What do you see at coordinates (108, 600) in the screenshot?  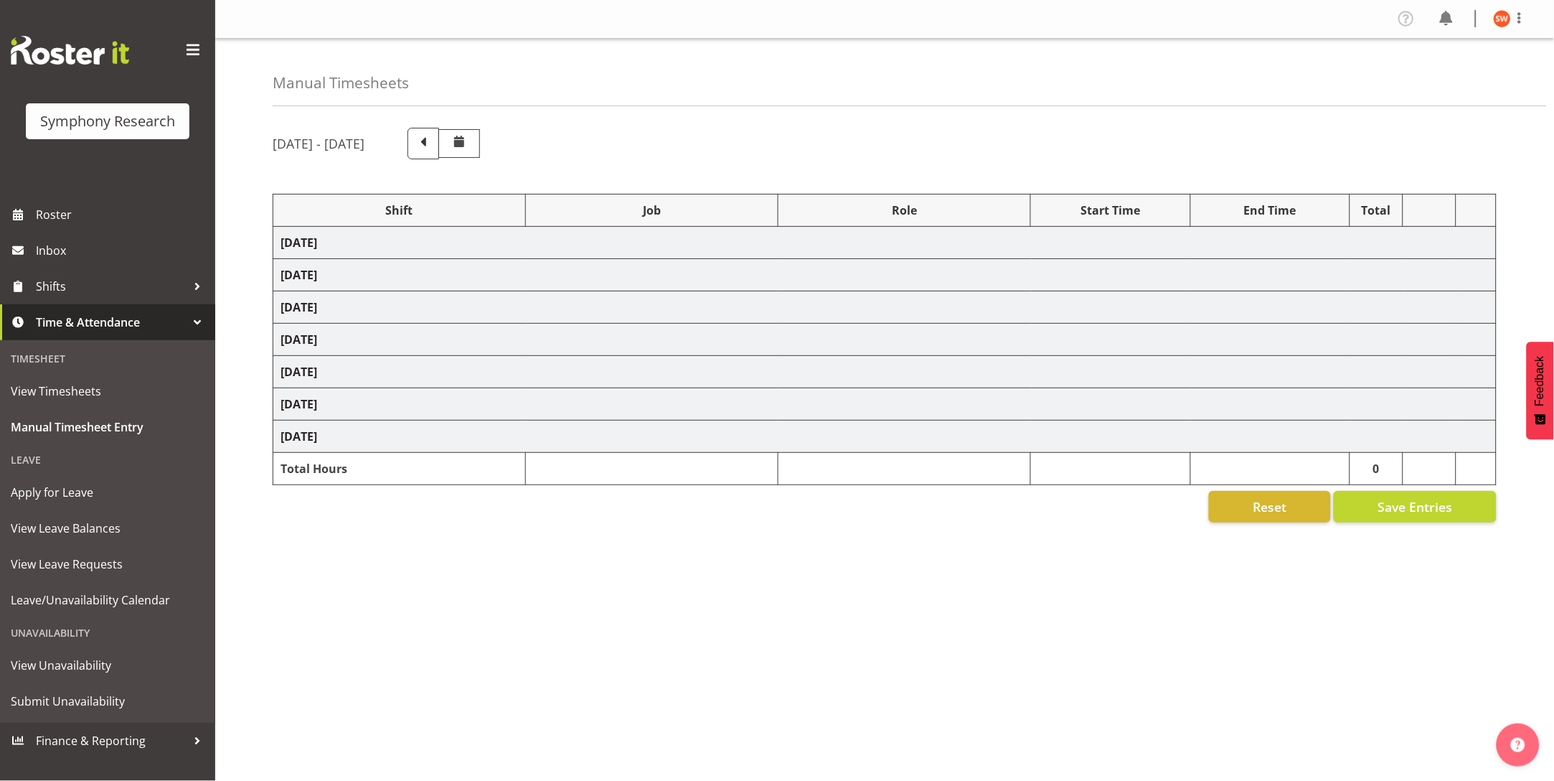 I see `span: Leave/Unavailability Calendar` at bounding box center [108, 600].